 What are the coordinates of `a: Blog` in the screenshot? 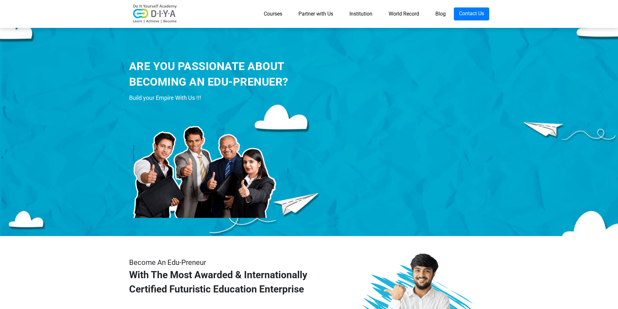 It's located at (441, 14).